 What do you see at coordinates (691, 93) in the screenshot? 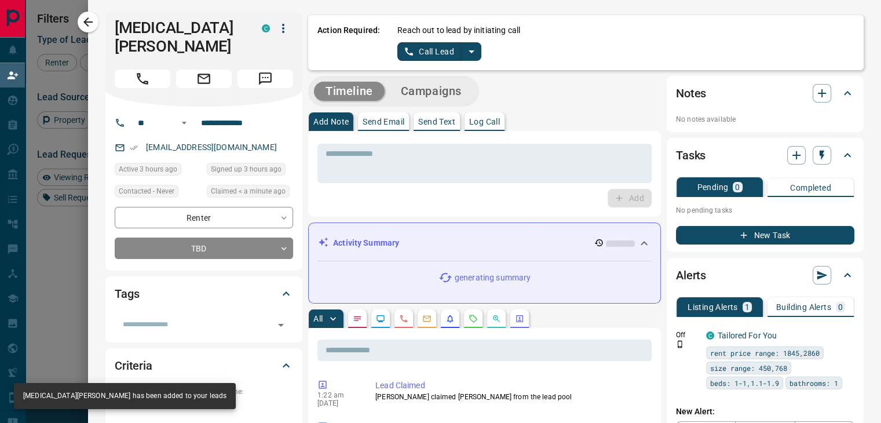
I see `h2: Notes` at bounding box center [691, 93].